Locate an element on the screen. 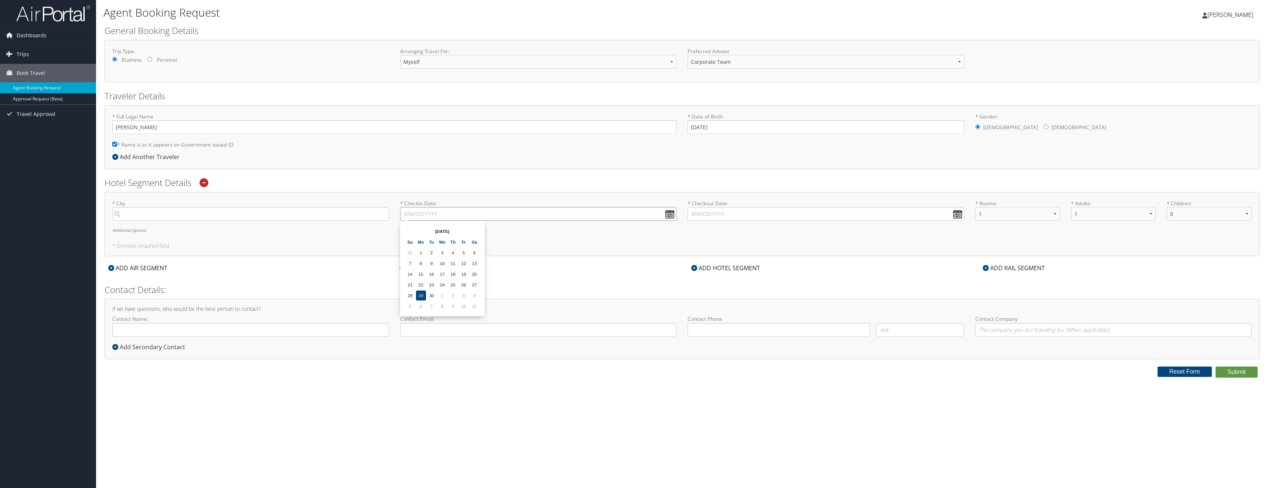 Image resolution: width=1268 pixels, height=488 pixels. td: 17 is located at coordinates (442, 274).